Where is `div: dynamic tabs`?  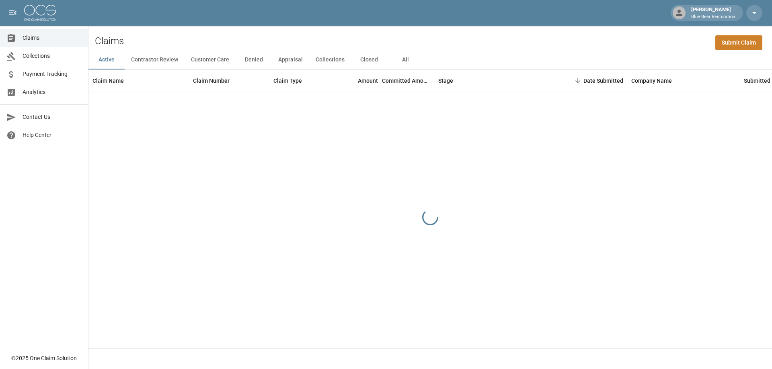
div: dynamic tabs is located at coordinates (430, 60).